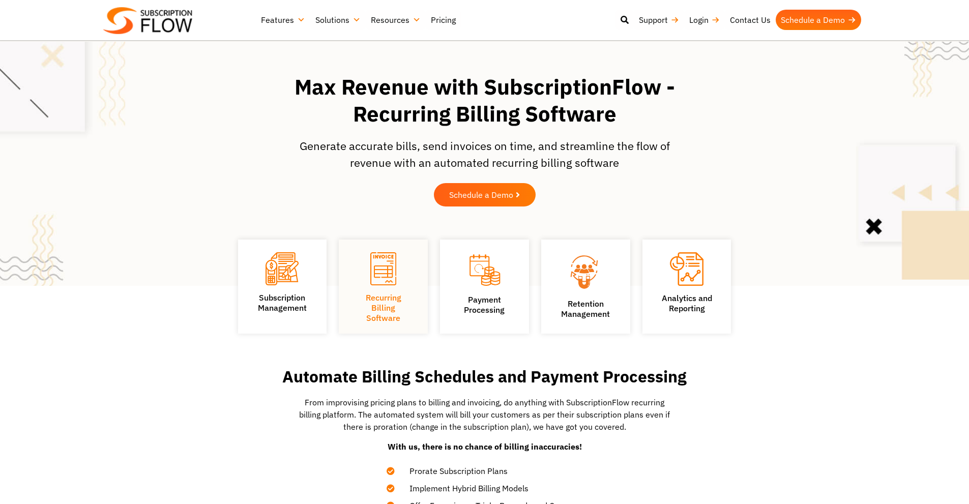 The height and width of the screenshot is (504, 969). I want to click on a: PaymentProcessing, so click(484, 305).